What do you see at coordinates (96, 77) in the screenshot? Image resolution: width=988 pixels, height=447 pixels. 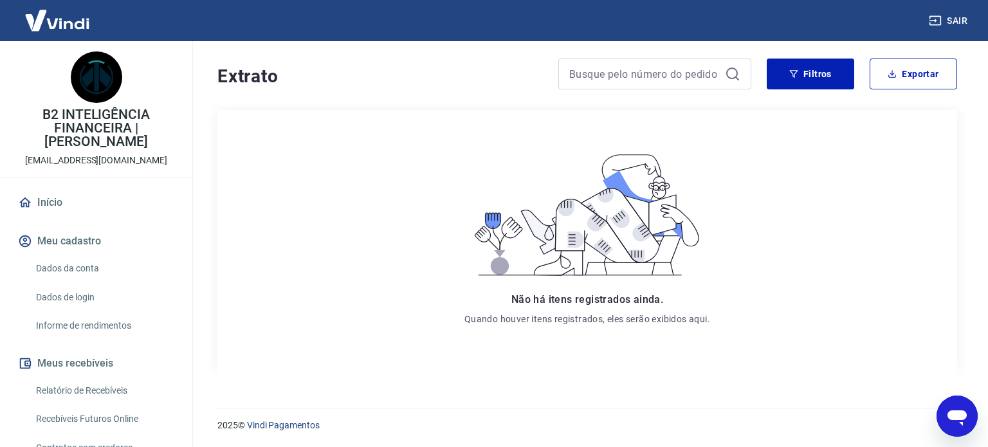 I see `img: fa8fd884-0de2-4934-a99f-dcb5608da973.jpeg` at bounding box center [96, 77].